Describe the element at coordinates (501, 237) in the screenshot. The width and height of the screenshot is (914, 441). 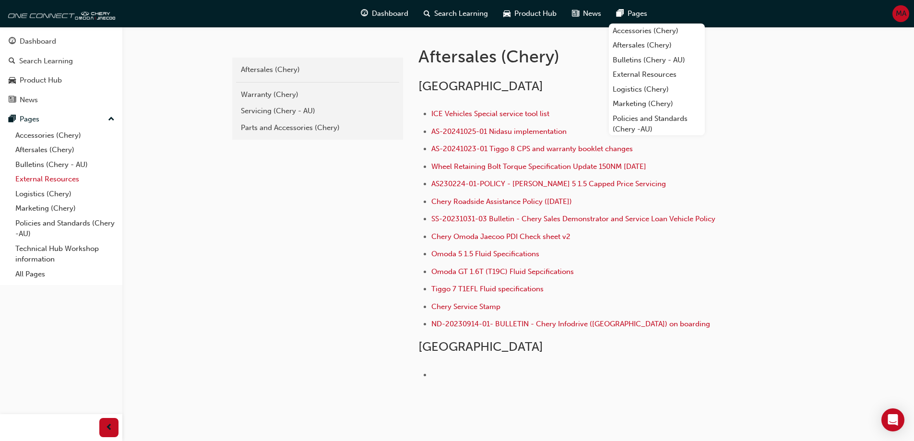
I see `span: Chery Omoda Jaecoo PDI Check sheet v2` at that location.